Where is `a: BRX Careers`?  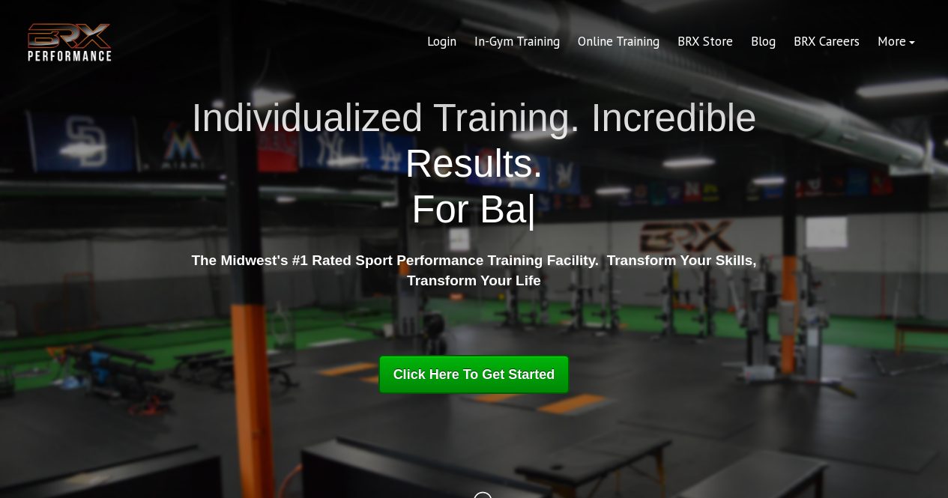
a: BRX Careers is located at coordinates (827, 42).